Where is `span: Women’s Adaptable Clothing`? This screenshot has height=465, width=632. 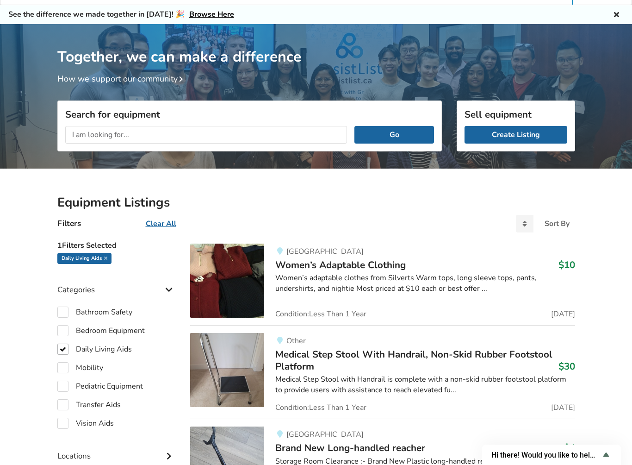
span: Women’s Adaptable Clothing is located at coordinates (341, 265).